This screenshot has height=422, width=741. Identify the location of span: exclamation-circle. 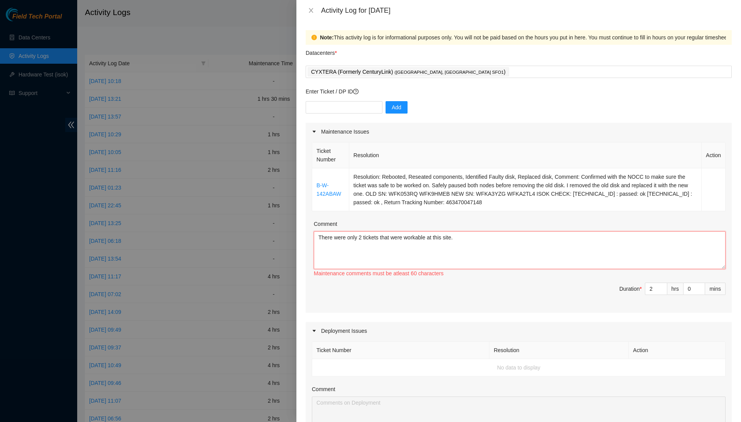
(314, 37).